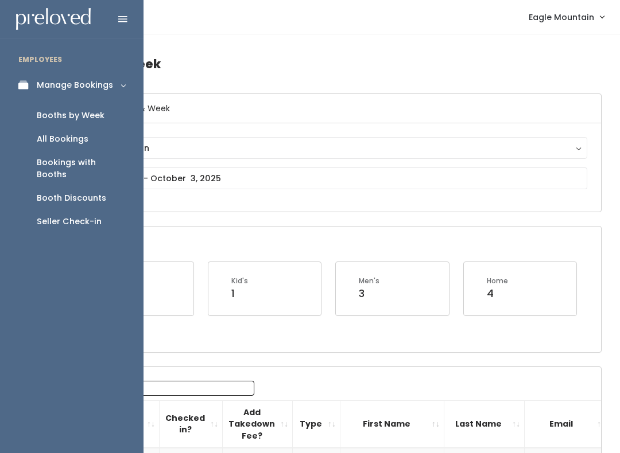 This screenshot has width=620, height=453. I want to click on div: All Bookings, so click(63, 139).